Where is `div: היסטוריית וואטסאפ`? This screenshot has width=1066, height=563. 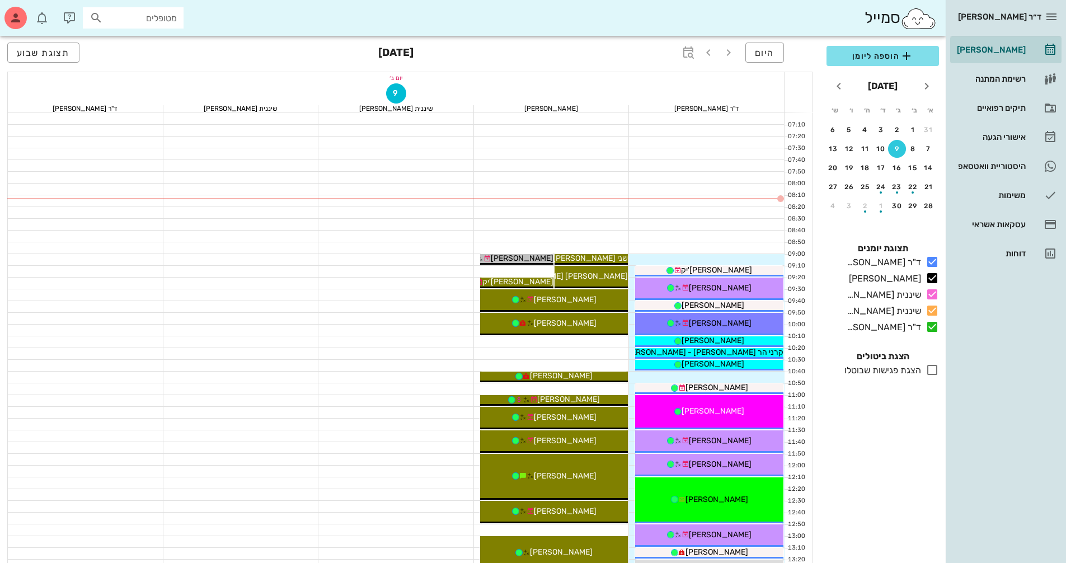 div: היסטוריית וואטסאפ is located at coordinates (990, 166).